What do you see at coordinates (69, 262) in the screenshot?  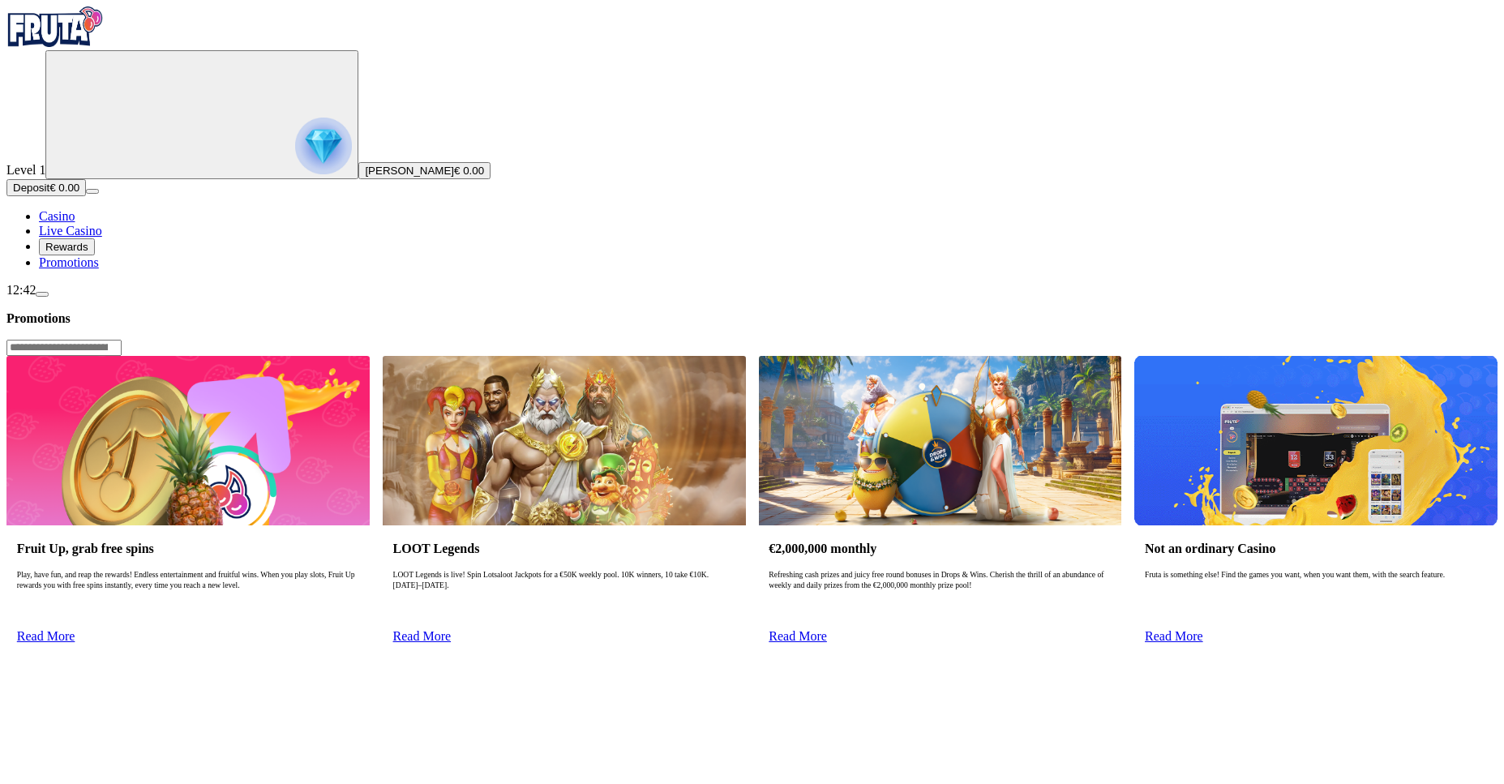 I see `a: Promotions` at bounding box center [69, 262].